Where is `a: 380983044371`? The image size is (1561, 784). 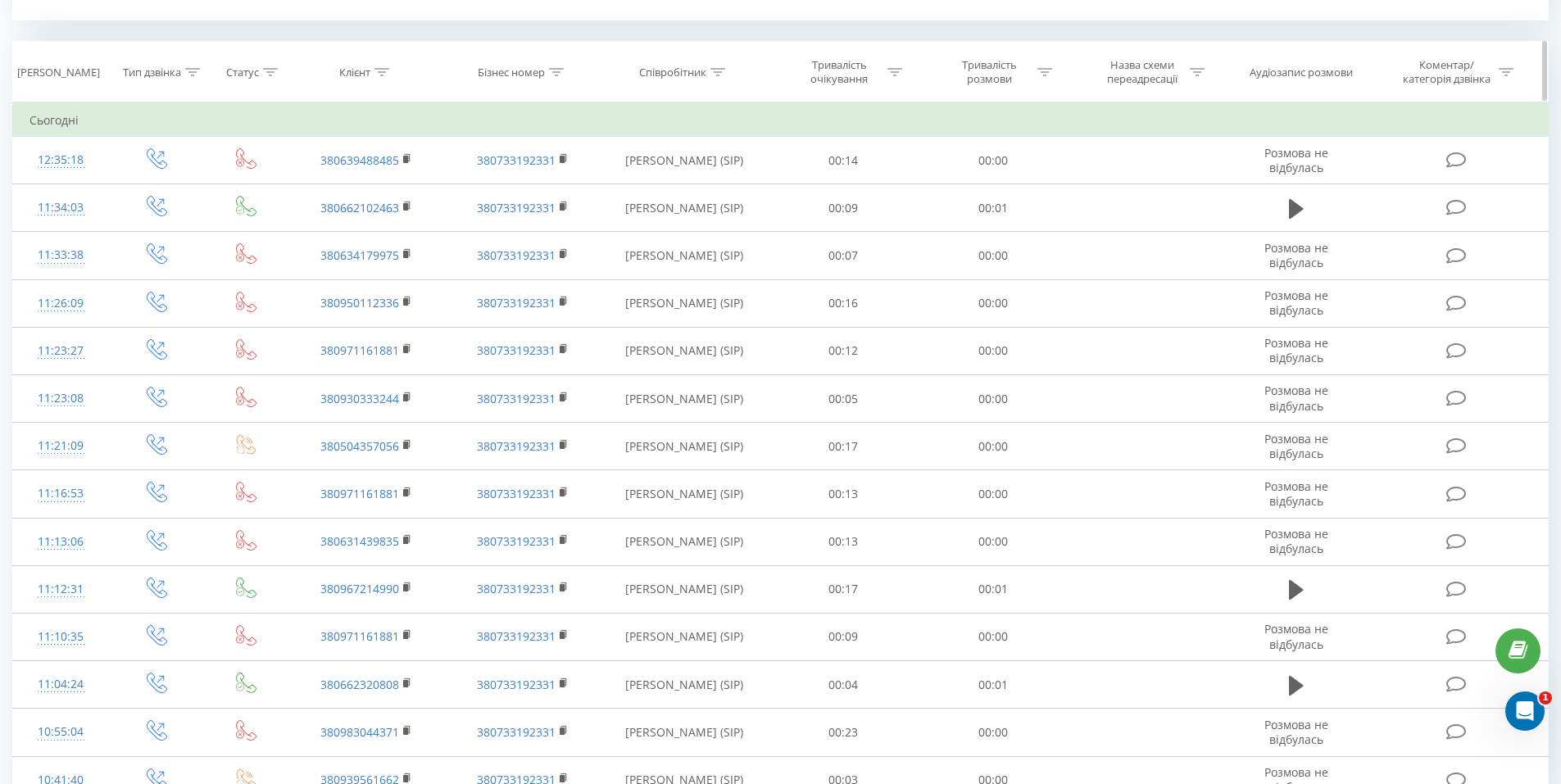 a: 380983044371 is located at coordinates (360, 731).